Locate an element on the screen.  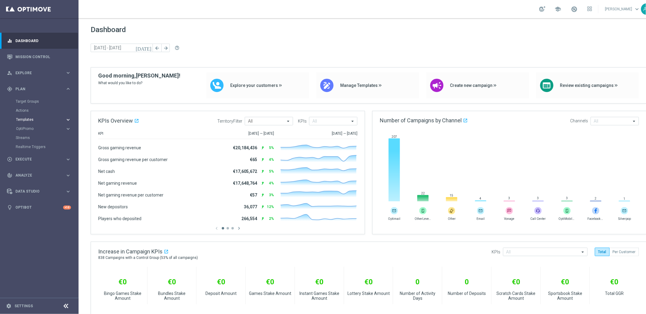
div: +10 is located at coordinates (67, 207).